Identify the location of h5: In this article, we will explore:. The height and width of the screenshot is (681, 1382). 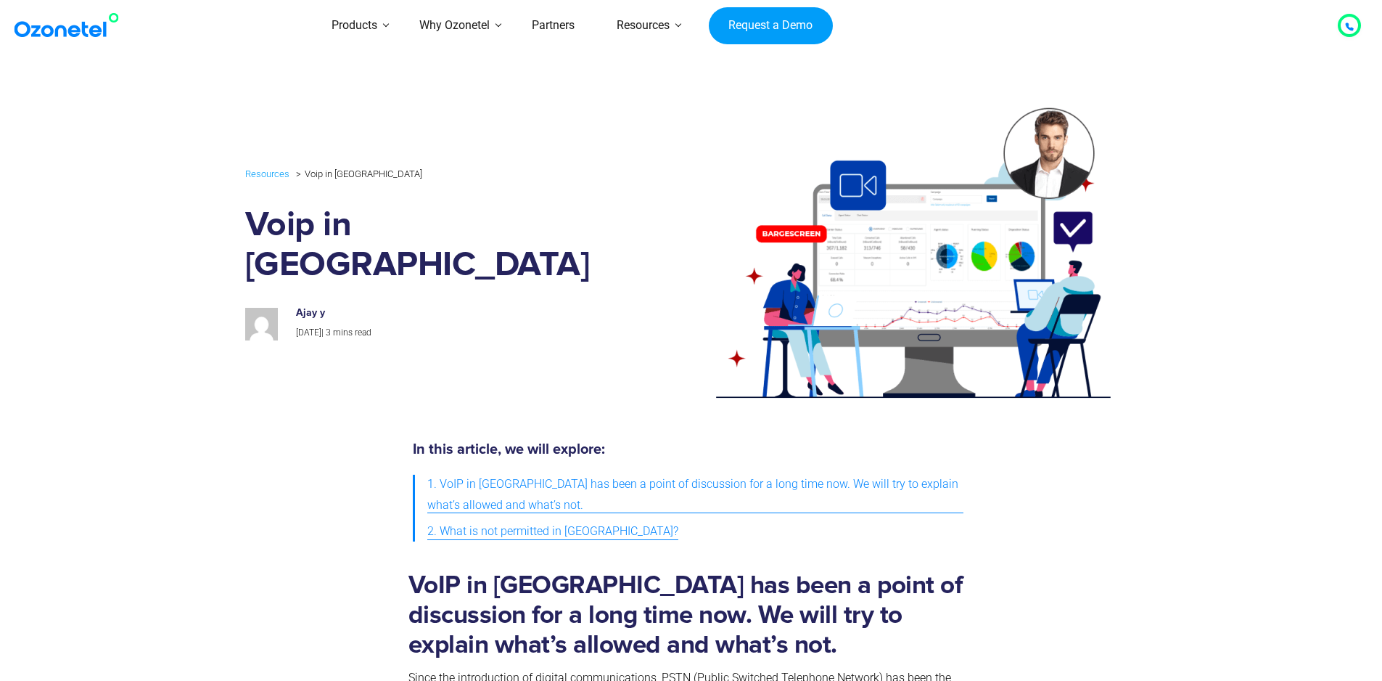
(688, 449).